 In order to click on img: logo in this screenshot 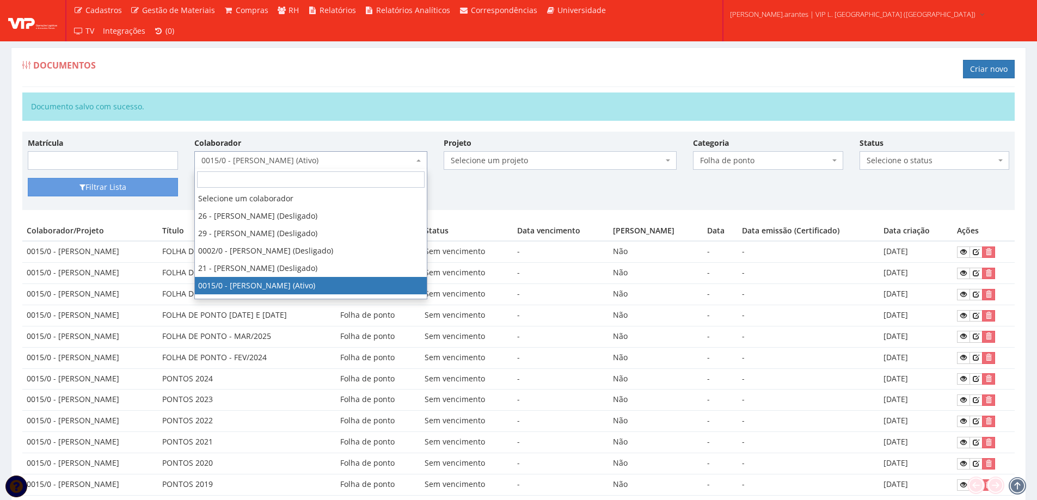, I will do `click(33, 21)`.